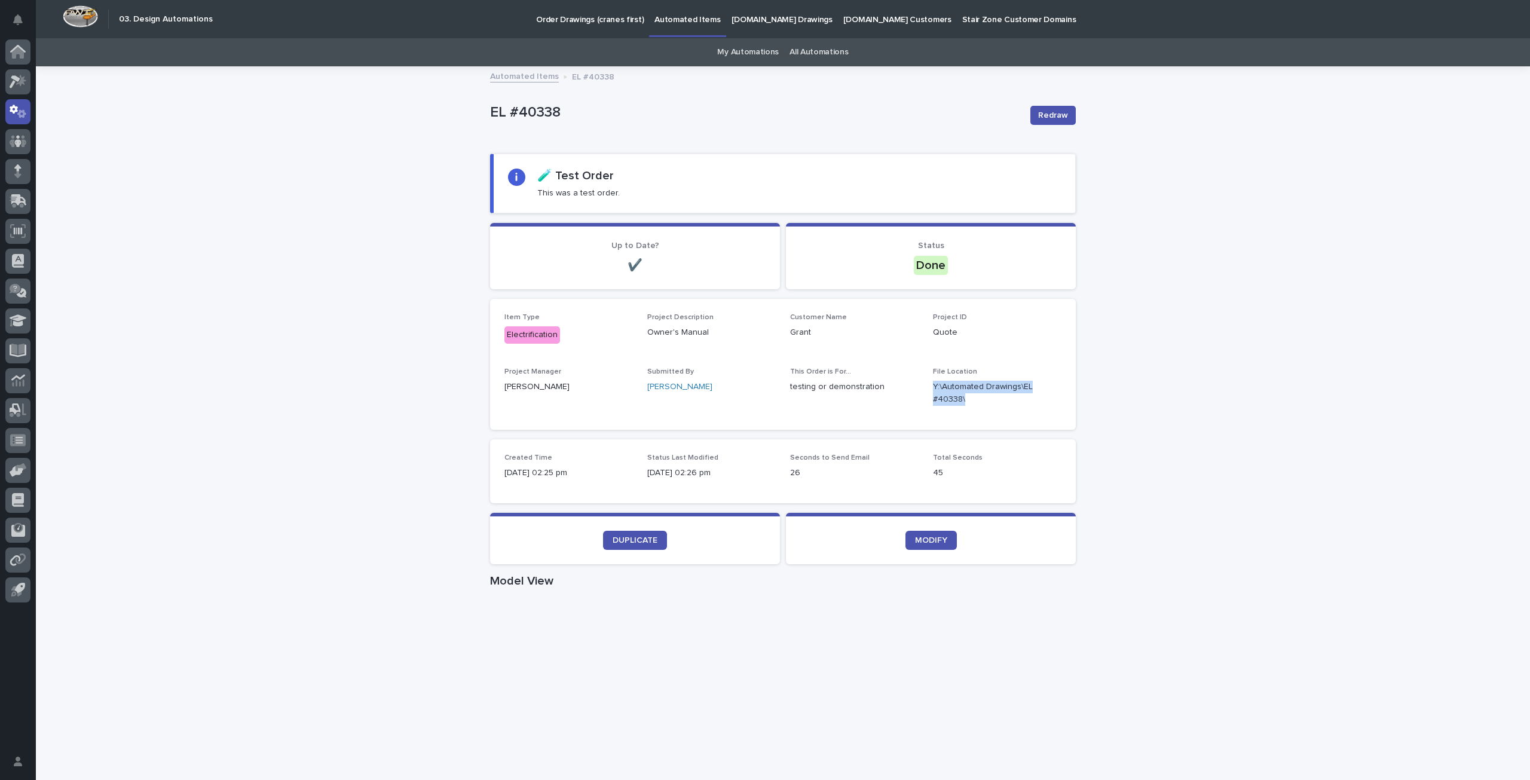 This screenshot has height=780, width=1530. What do you see at coordinates (997, 473) in the screenshot?
I see `p: 45` at bounding box center [997, 473].